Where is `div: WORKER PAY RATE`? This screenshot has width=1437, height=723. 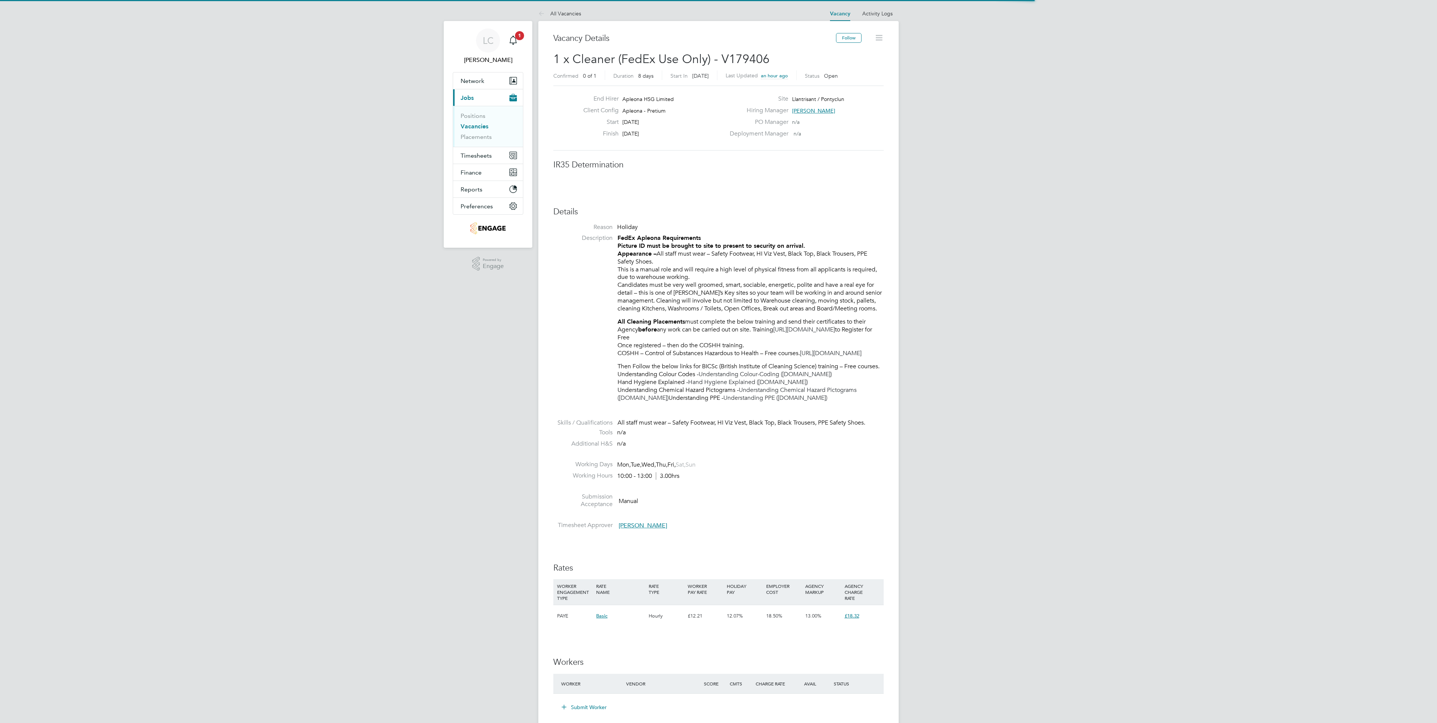 div: WORKER PAY RATE is located at coordinates (705, 589).